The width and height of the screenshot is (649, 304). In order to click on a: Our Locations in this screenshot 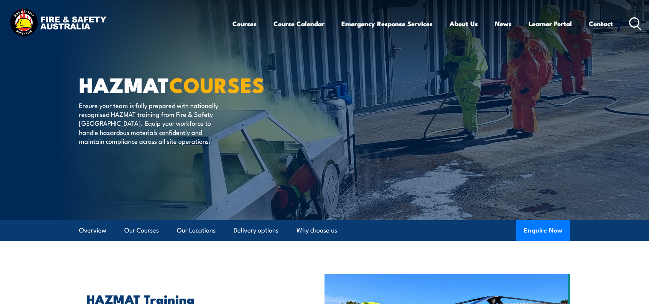, I will do `click(196, 230)`.